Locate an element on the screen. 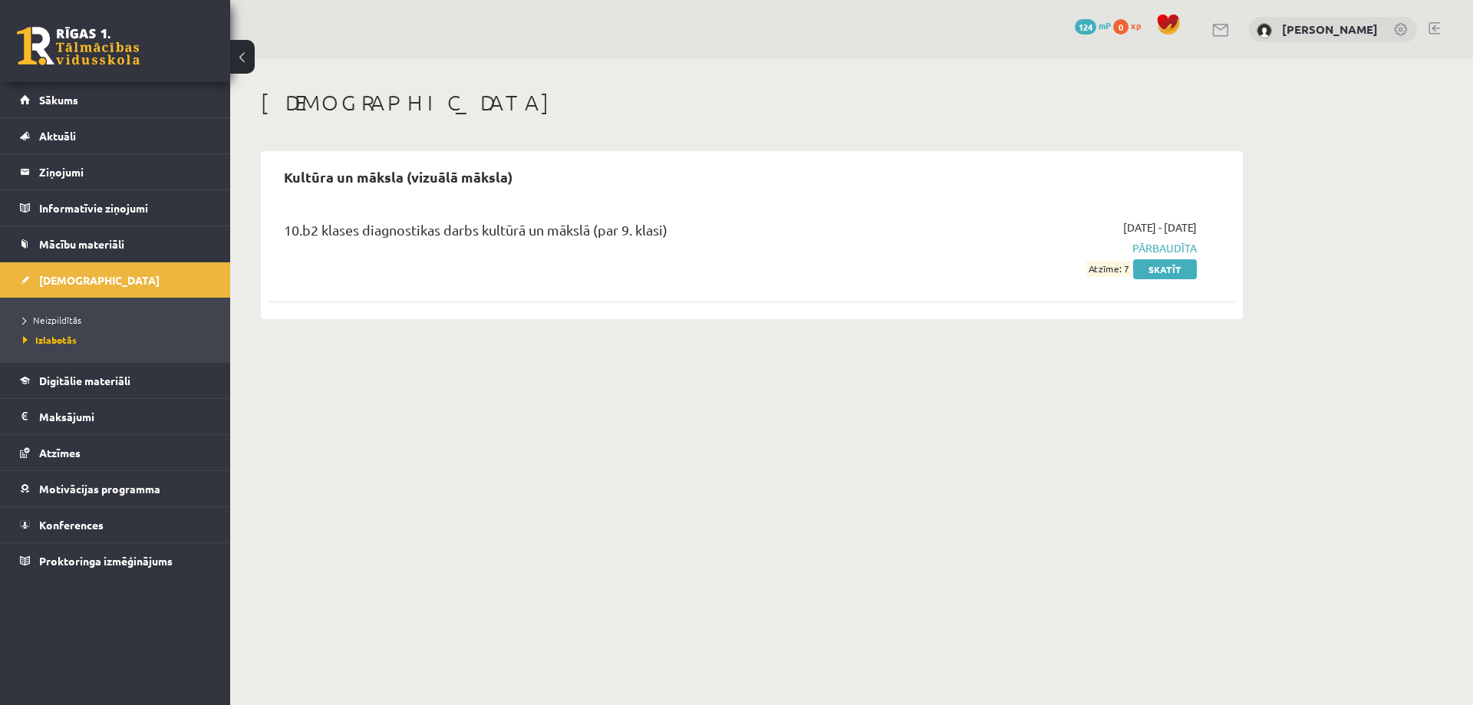  a: Aktuāli is located at coordinates (115, 136).